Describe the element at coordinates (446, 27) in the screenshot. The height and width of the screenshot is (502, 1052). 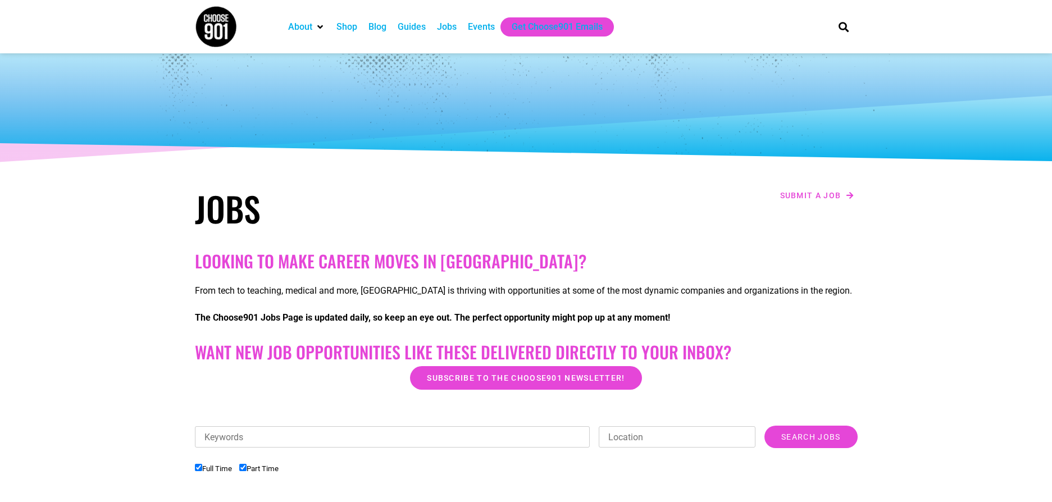
I see `a: Jobs` at that location.